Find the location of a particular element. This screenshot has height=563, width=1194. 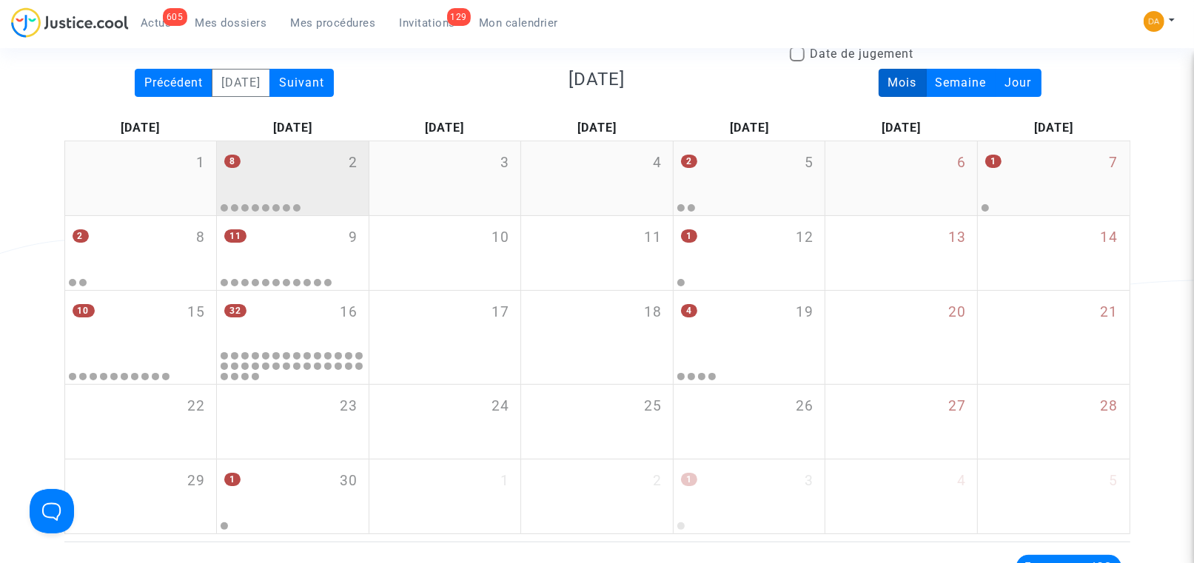

span: 13 is located at coordinates (957, 238).